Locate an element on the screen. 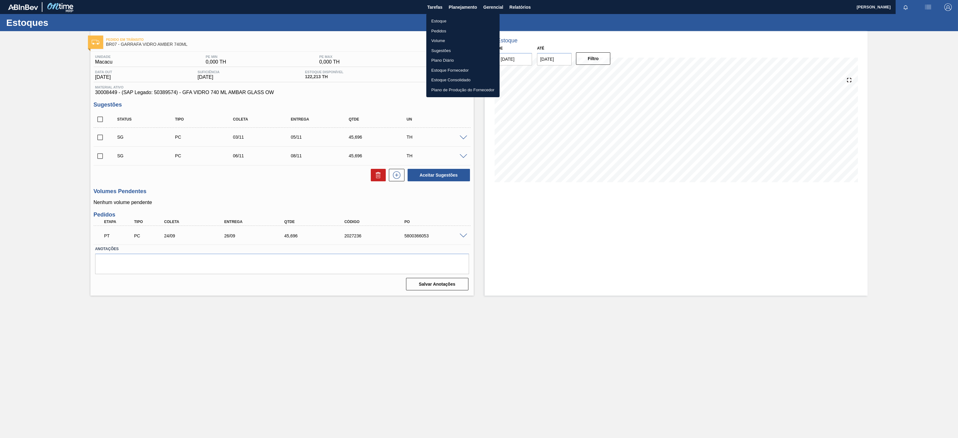 The width and height of the screenshot is (958, 438). a: Sugestões is located at coordinates (463, 51).